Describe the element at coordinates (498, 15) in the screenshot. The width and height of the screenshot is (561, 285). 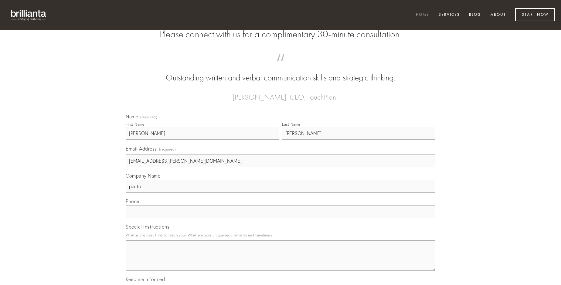
I see `a: About` at that location.